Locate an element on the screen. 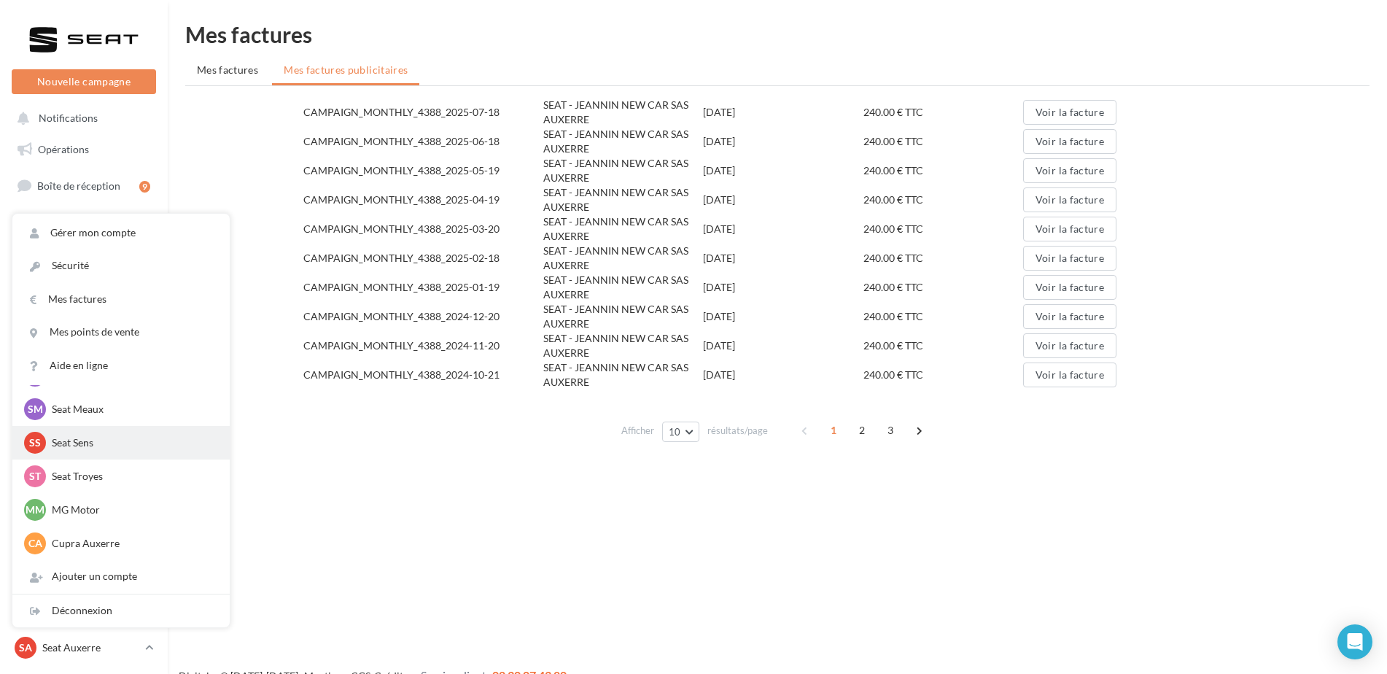 This screenshot has width=1387, height=674. a: Contacts is located at coordinates (84, 295).